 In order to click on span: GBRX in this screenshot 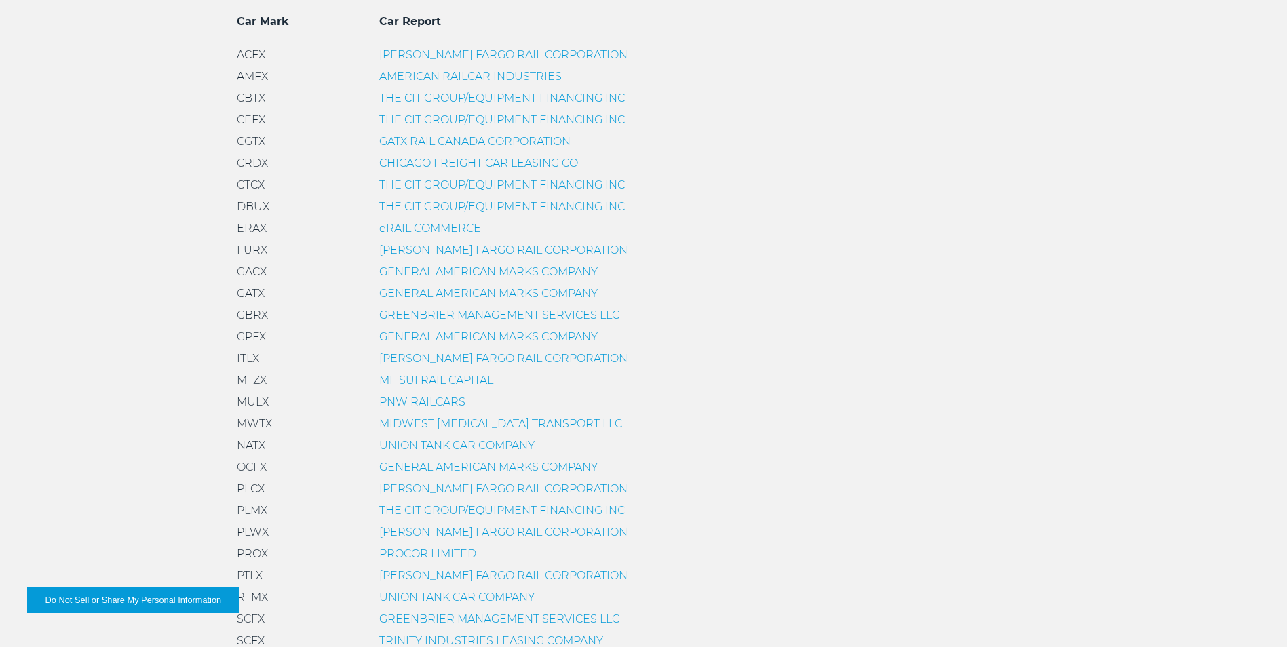, I will do `click(252, 315)`.